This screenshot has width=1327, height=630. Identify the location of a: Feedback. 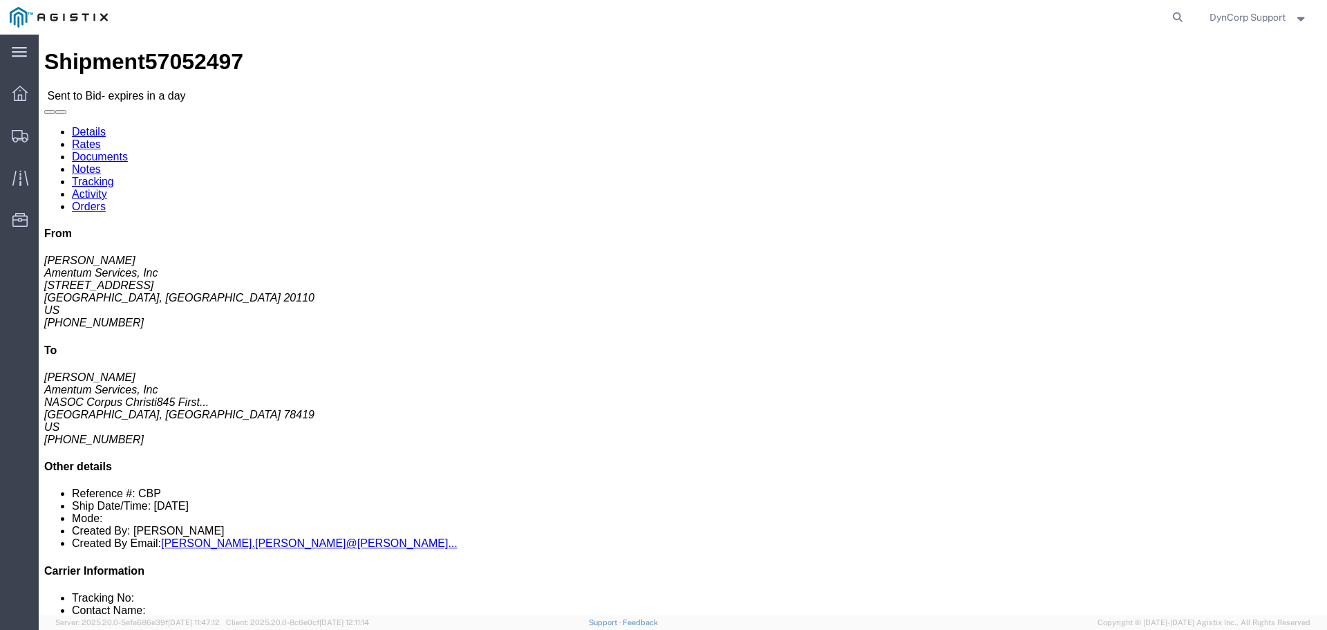
(640, 622).